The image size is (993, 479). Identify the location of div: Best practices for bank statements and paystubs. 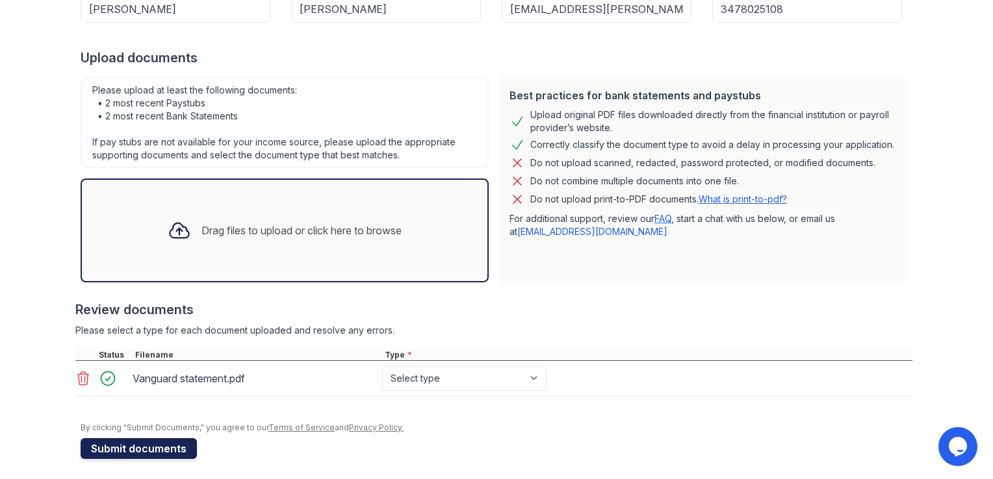
(703, 96).